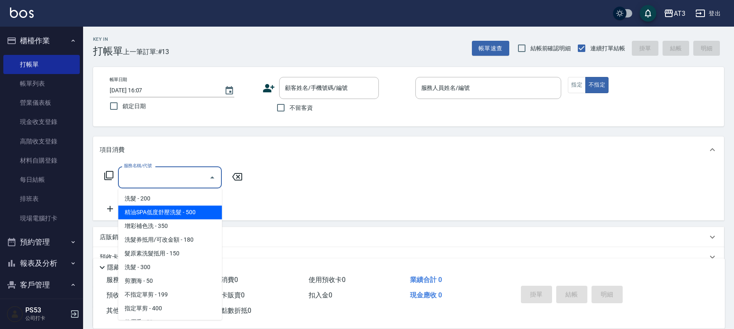  I want to click on label: 帳單日期, so click(118, 79).